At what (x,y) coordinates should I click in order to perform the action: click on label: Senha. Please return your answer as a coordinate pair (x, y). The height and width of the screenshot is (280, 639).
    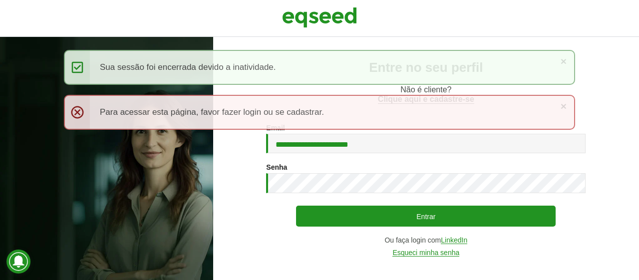
    Looking at the image, I should click on (276, 167).